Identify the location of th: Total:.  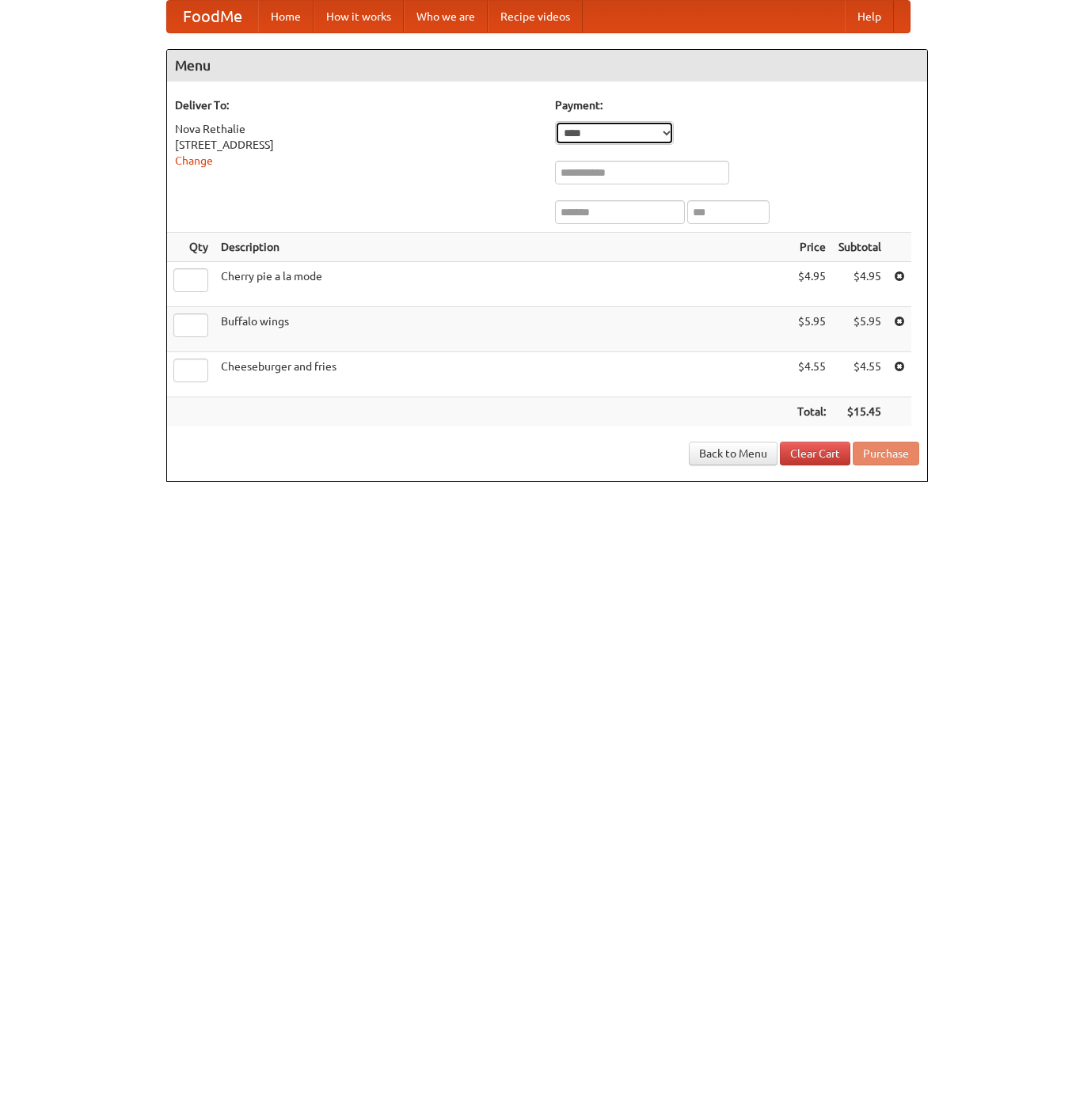
(811, 412).